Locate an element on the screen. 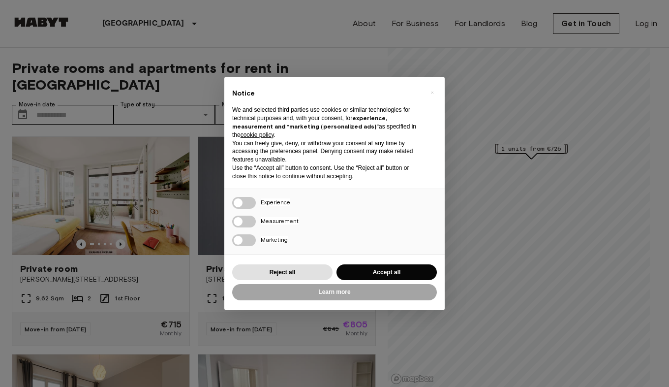 The height and width of the screenshot is (387, 669). button: Reject all is located at coordinates (283, 272).